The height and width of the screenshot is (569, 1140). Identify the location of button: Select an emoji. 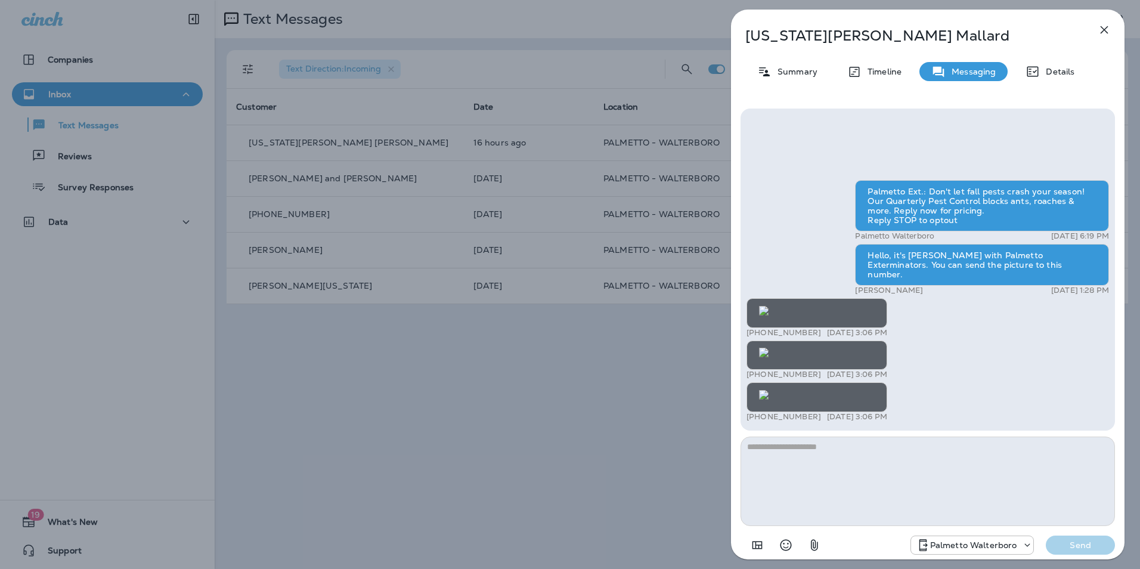
(786, 545).